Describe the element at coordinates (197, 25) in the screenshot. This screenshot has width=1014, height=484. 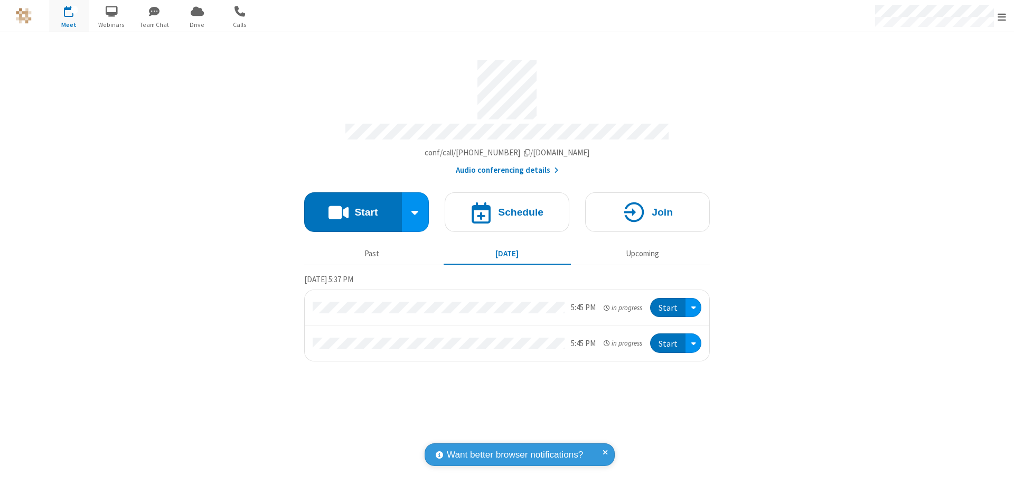
I see `span: Drive` at that location.